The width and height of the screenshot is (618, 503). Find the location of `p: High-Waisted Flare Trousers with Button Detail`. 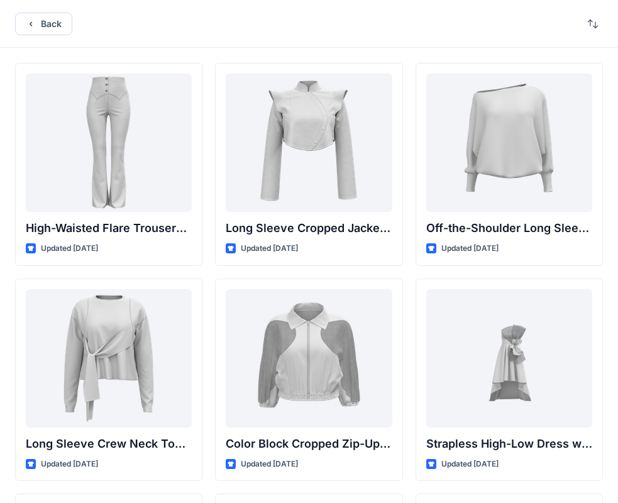

p: High-Waisted Flare Trousers with Button Detail is located at coordinates (109, 228).